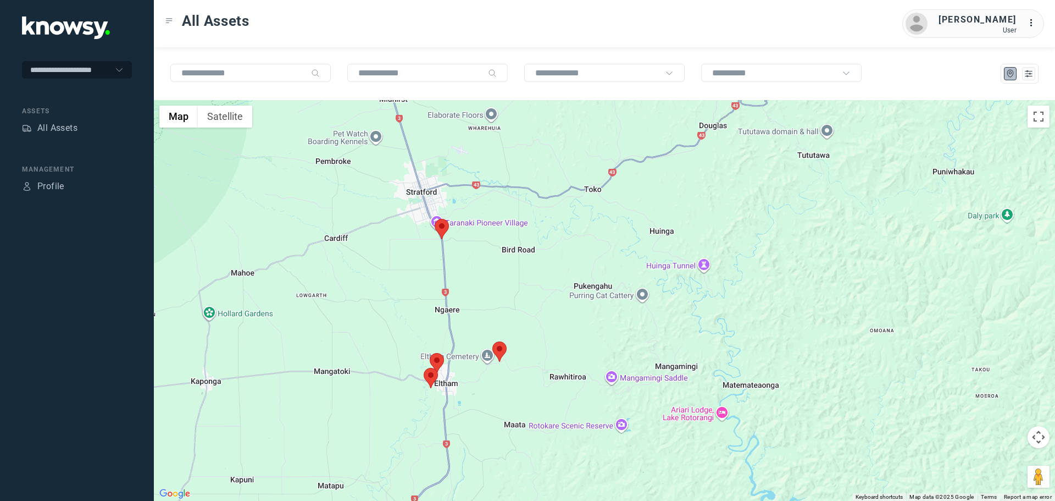  I want to click on div: All Assets, so click(57, 128).